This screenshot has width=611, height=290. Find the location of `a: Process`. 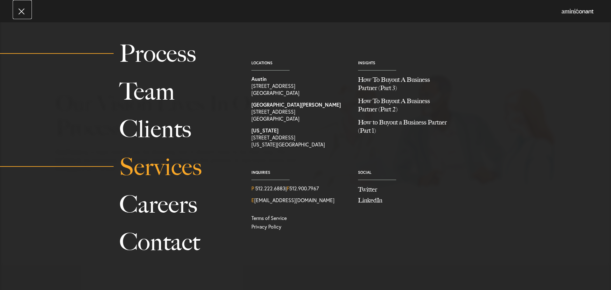

a: Process is located at coordinates (178, 53).